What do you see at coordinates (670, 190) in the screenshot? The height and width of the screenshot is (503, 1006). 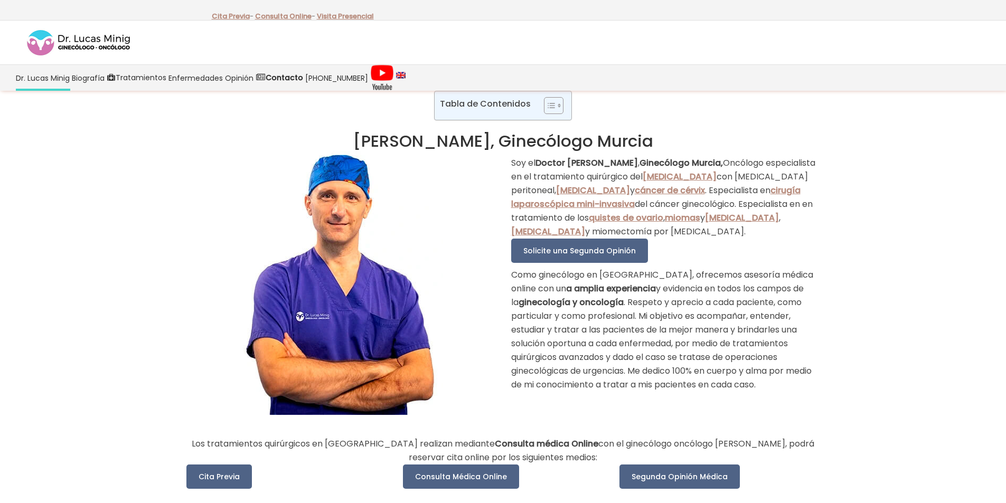 I see `a: cáncer de cérvix` at bounding box center [670, 190].